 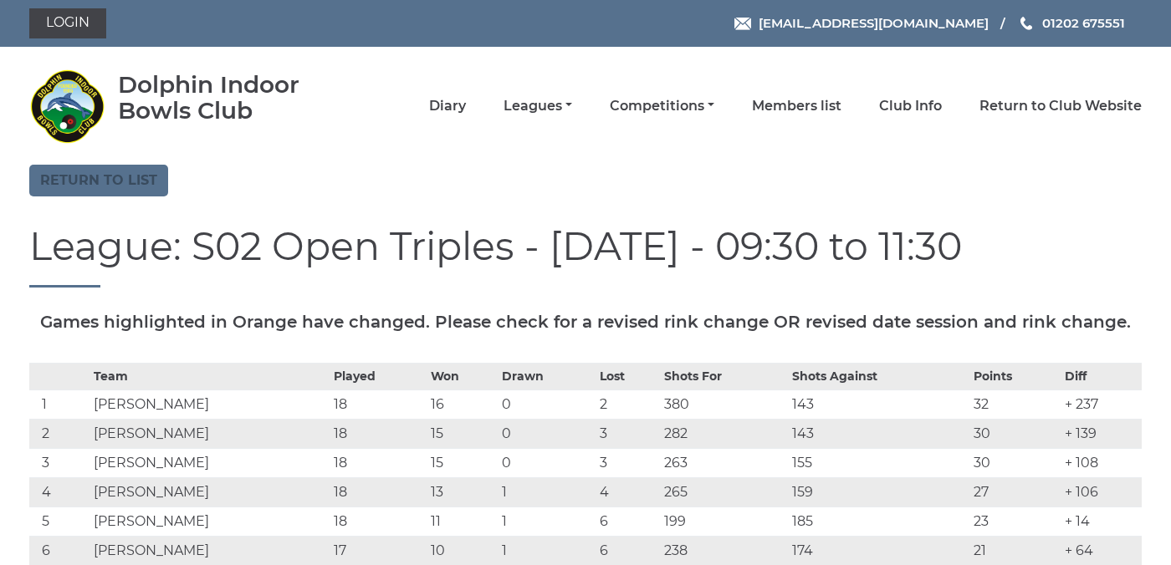 I want to click on th: Won, so click(x=462, y=376).